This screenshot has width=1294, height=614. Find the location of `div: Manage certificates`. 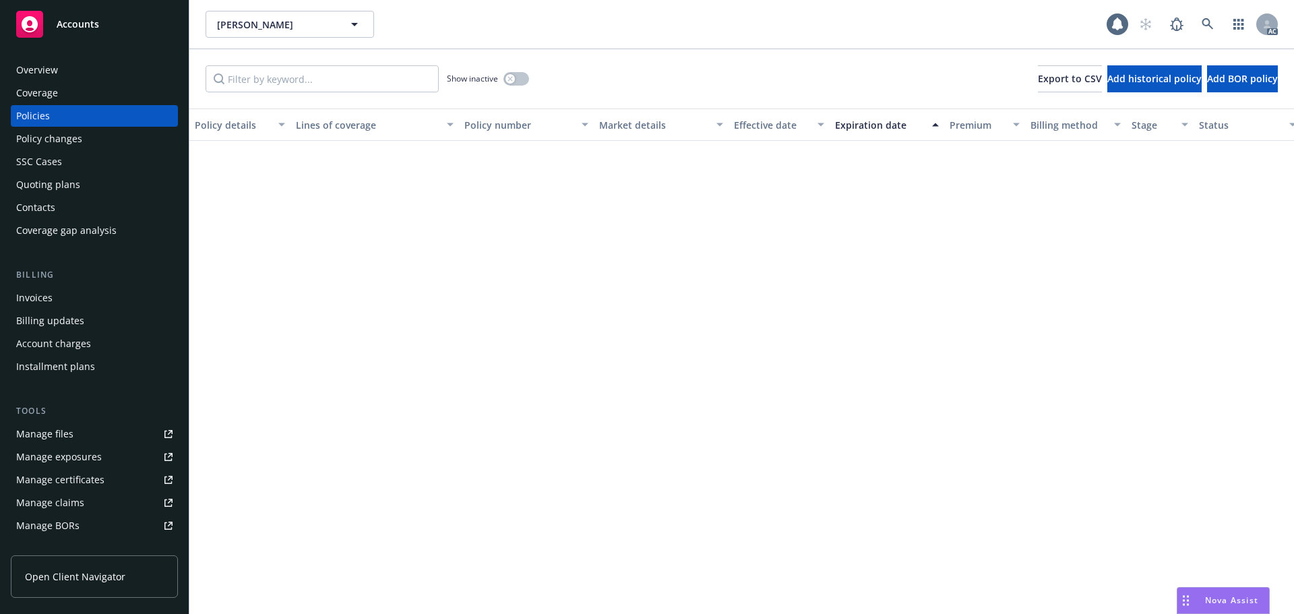

div: Manage certificates is located at coordinates (60, 480).